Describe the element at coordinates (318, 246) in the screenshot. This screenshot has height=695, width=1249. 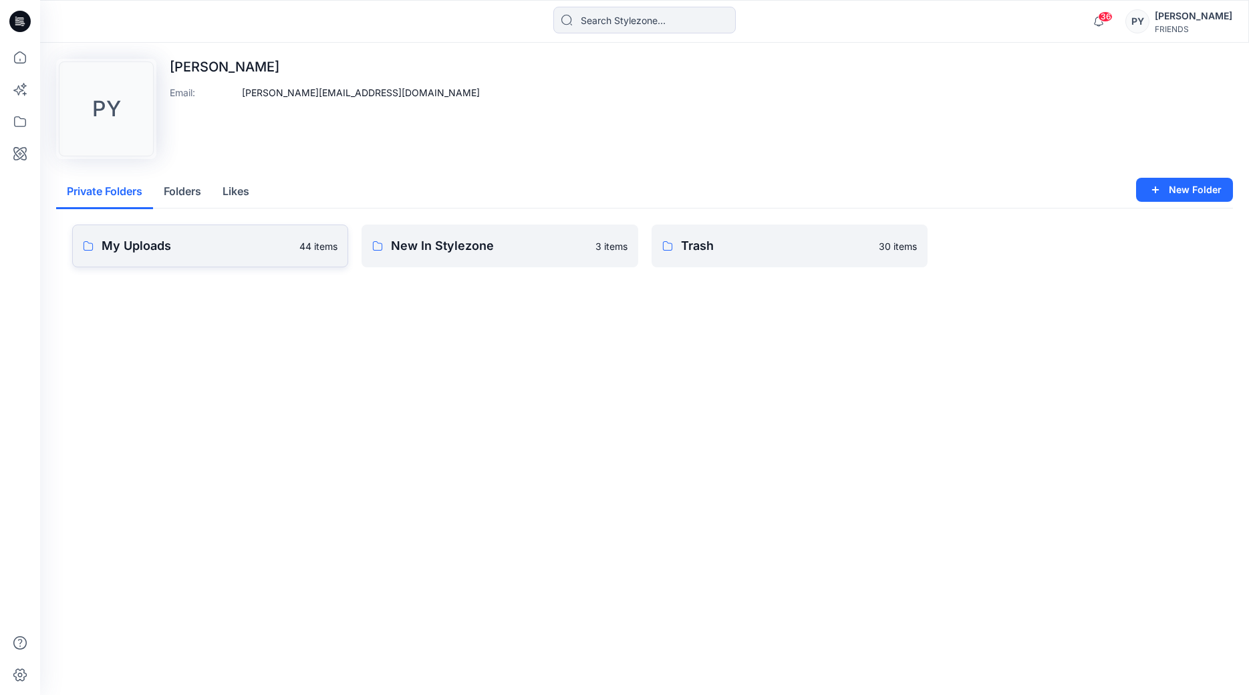
I see `p: 44 items` at that location.